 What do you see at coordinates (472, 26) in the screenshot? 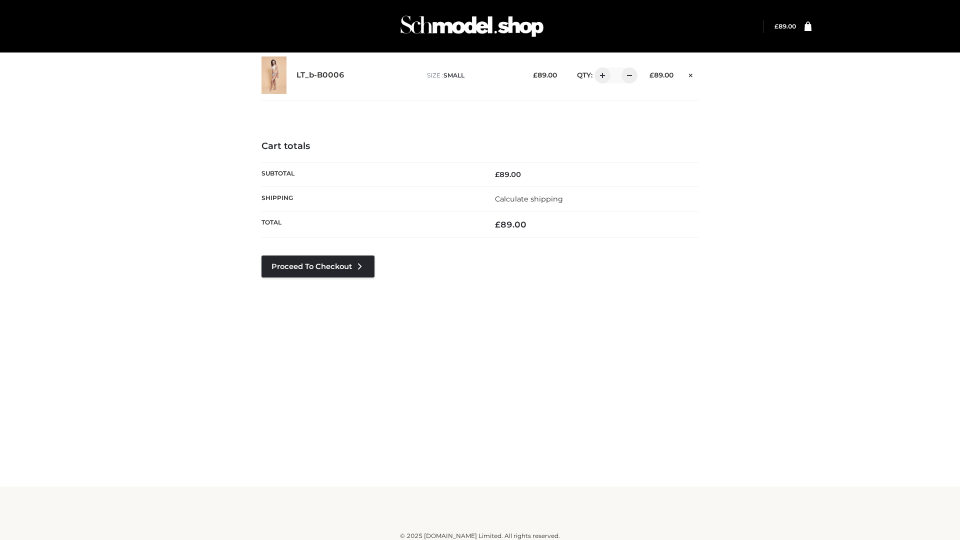
I see `a: Schmodel Admin 964` at bounding box center [472, 26].